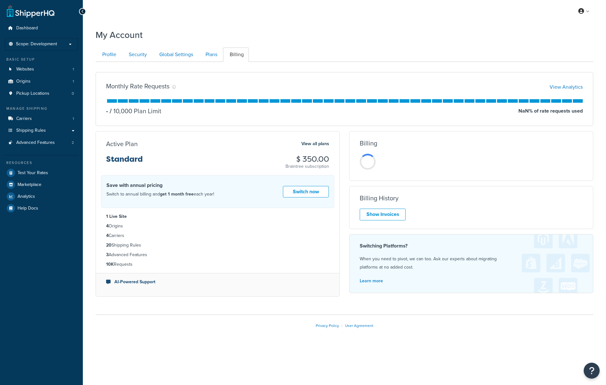 Image resolution: width=606 pixels, height=385 pixels. Describe the element at coordinates (306, 192) in the screenshot. I see `a: Switch now` at that location.